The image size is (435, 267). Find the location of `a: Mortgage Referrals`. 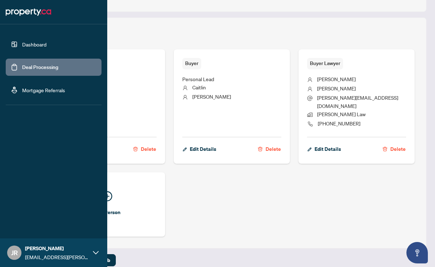

a: Mortgage Referrals is located at coordinates (44, 90).